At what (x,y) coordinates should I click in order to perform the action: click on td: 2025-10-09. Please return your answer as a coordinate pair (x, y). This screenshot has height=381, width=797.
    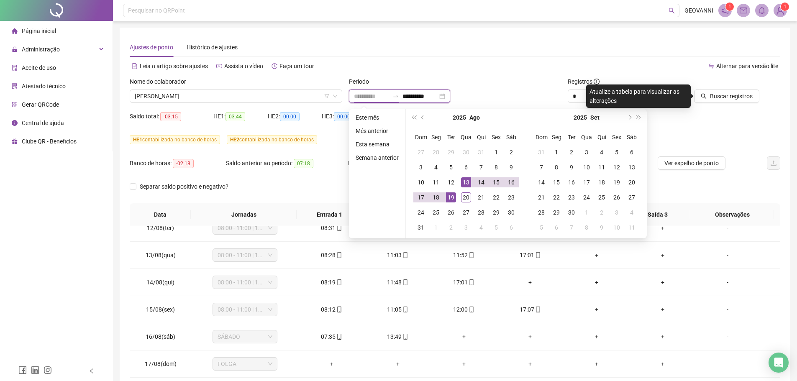
    Looking at the image, I should click on (601, 228).